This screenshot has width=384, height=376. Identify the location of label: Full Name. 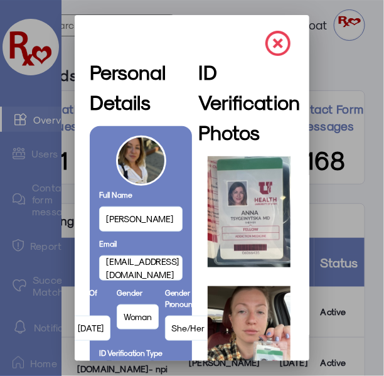
(115, 194).